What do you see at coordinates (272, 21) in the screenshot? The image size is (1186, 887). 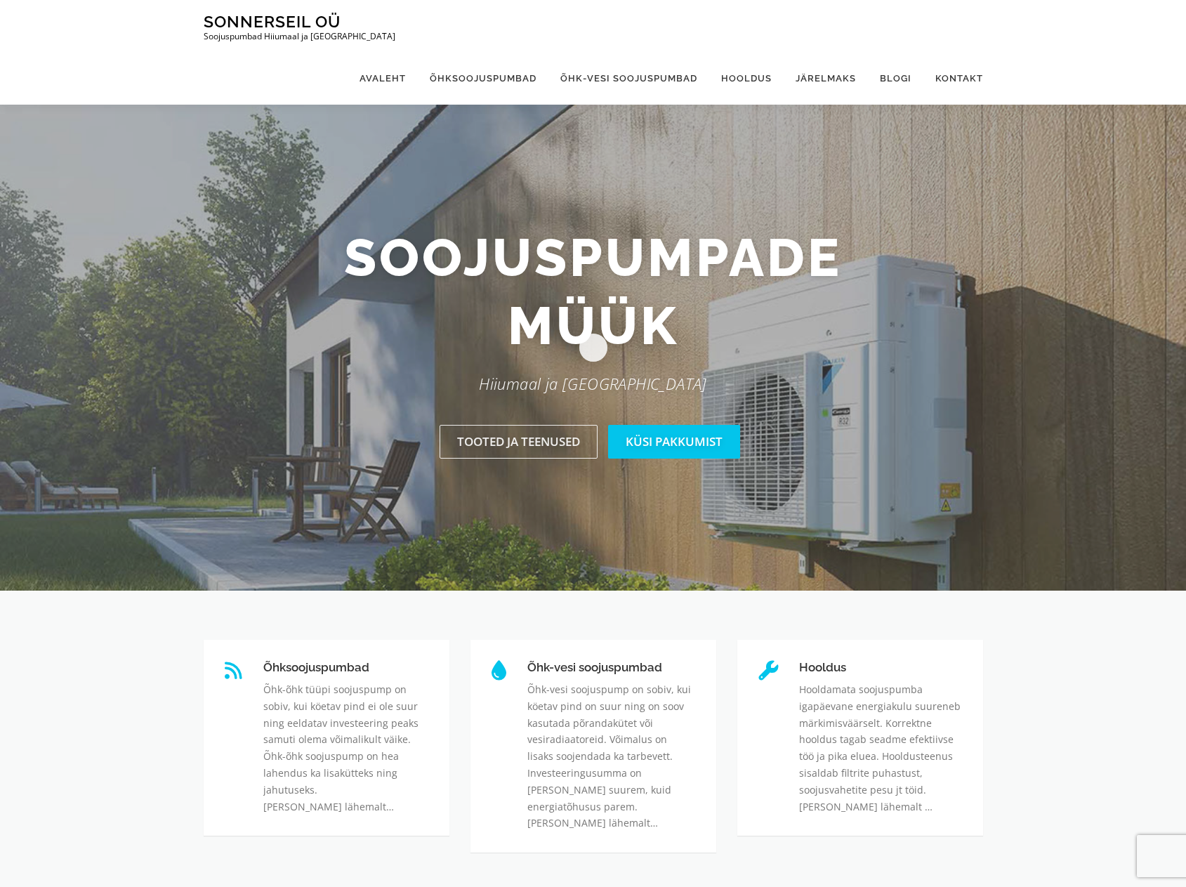 I see `a: Sonnerseil OÜ` at bounding box center [272, 21].